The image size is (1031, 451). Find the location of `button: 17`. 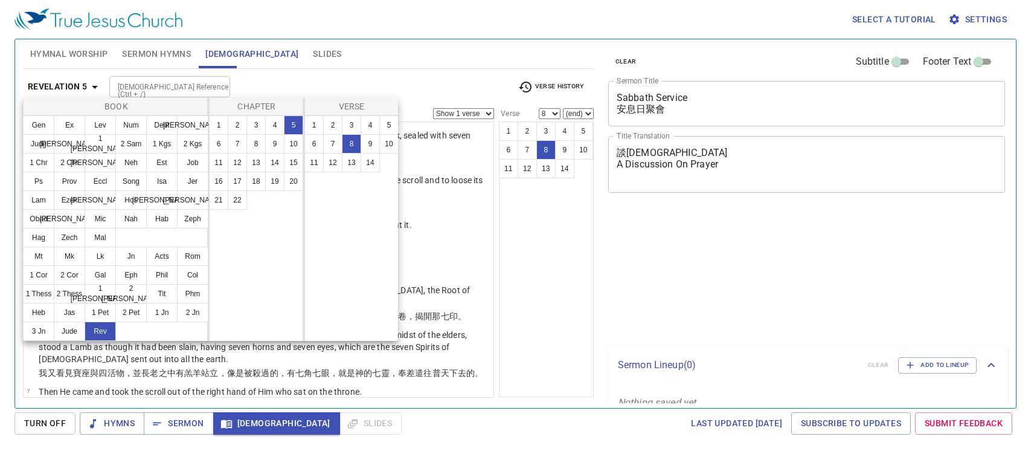

button: 17 is located at coordinates (237, 181).